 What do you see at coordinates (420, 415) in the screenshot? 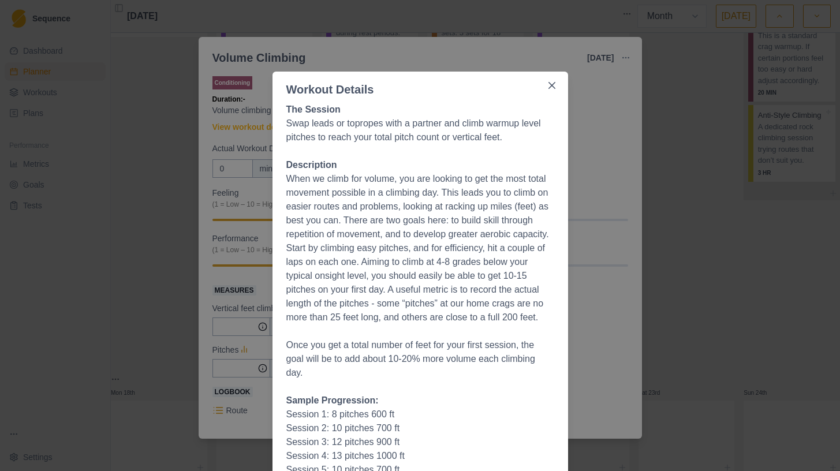
I see `p: Session 1: 8 pitches 600 ft` at bounding box center [420, 415].